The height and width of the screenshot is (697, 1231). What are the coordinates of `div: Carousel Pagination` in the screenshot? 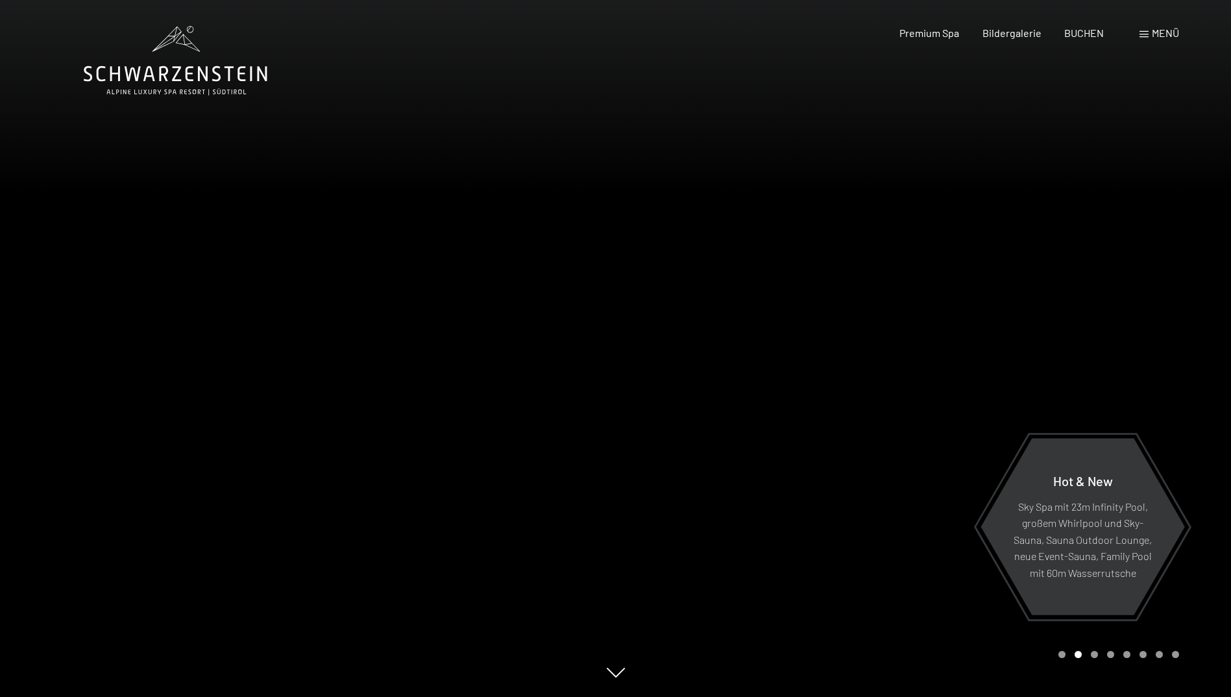 It's located at (1116, 654).